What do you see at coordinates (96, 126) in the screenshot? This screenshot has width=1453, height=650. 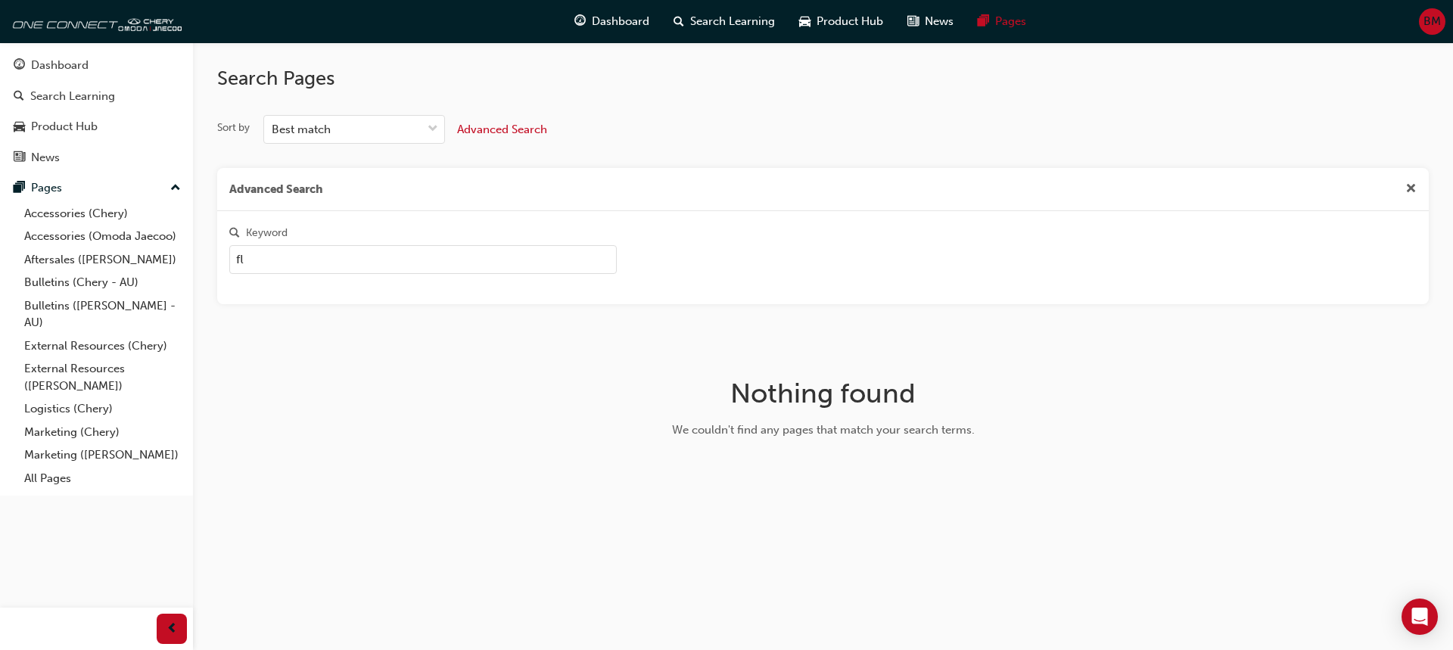 I see `a: Product Hub` at bounding box center [96, 126].